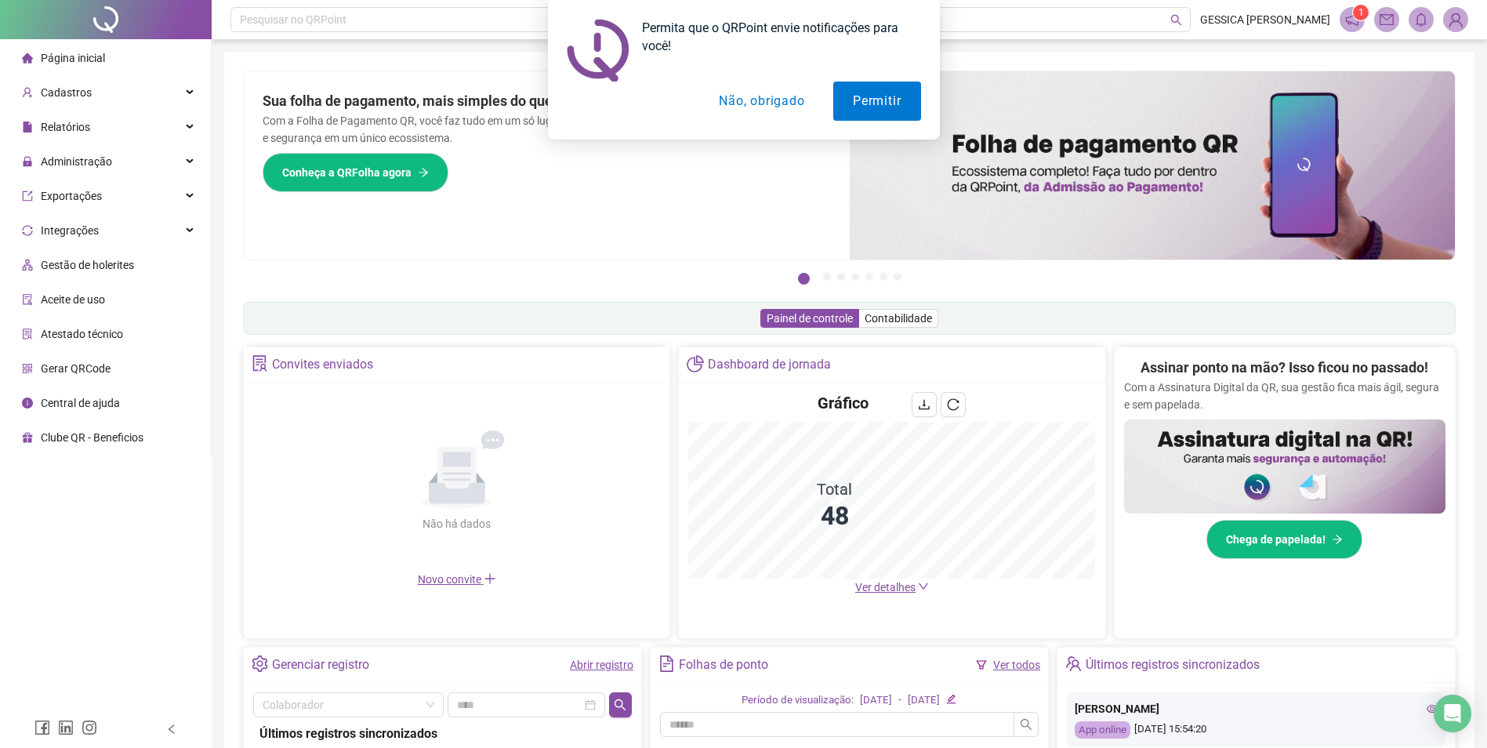 This screenshot has width=1487, height=748. What do you see at coordinates (321, 665) in the screenshot?
I see `div: Gerenciar registro` at bounding box center [321, 665].